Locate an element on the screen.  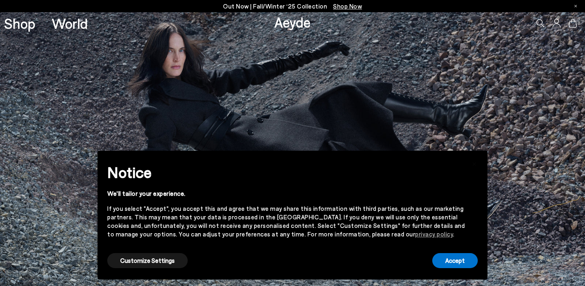
button: Customize Settings is located at coordinates (147, 260).